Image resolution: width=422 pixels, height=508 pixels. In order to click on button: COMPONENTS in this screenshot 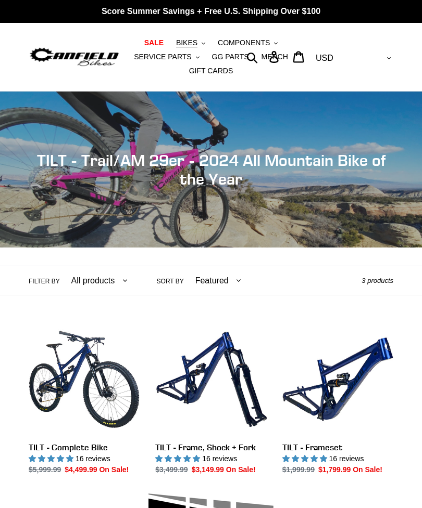, I will do `click(247, 43)`.